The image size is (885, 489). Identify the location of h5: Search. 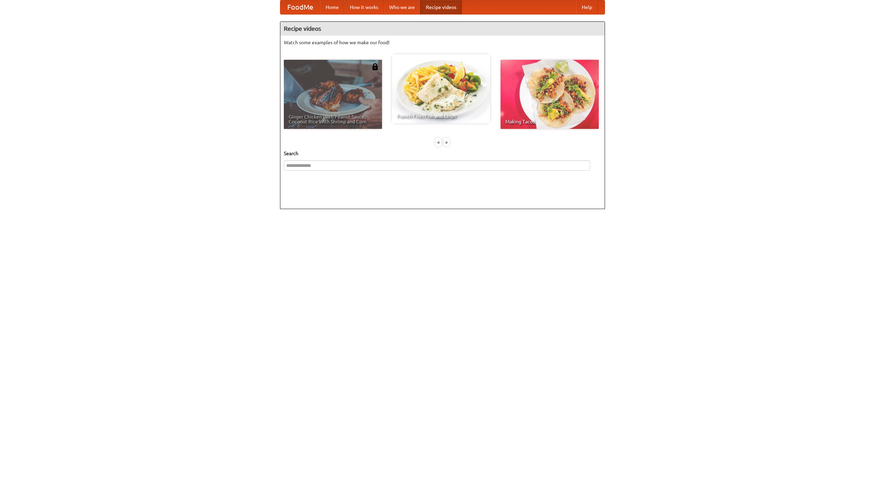
(443, 154).